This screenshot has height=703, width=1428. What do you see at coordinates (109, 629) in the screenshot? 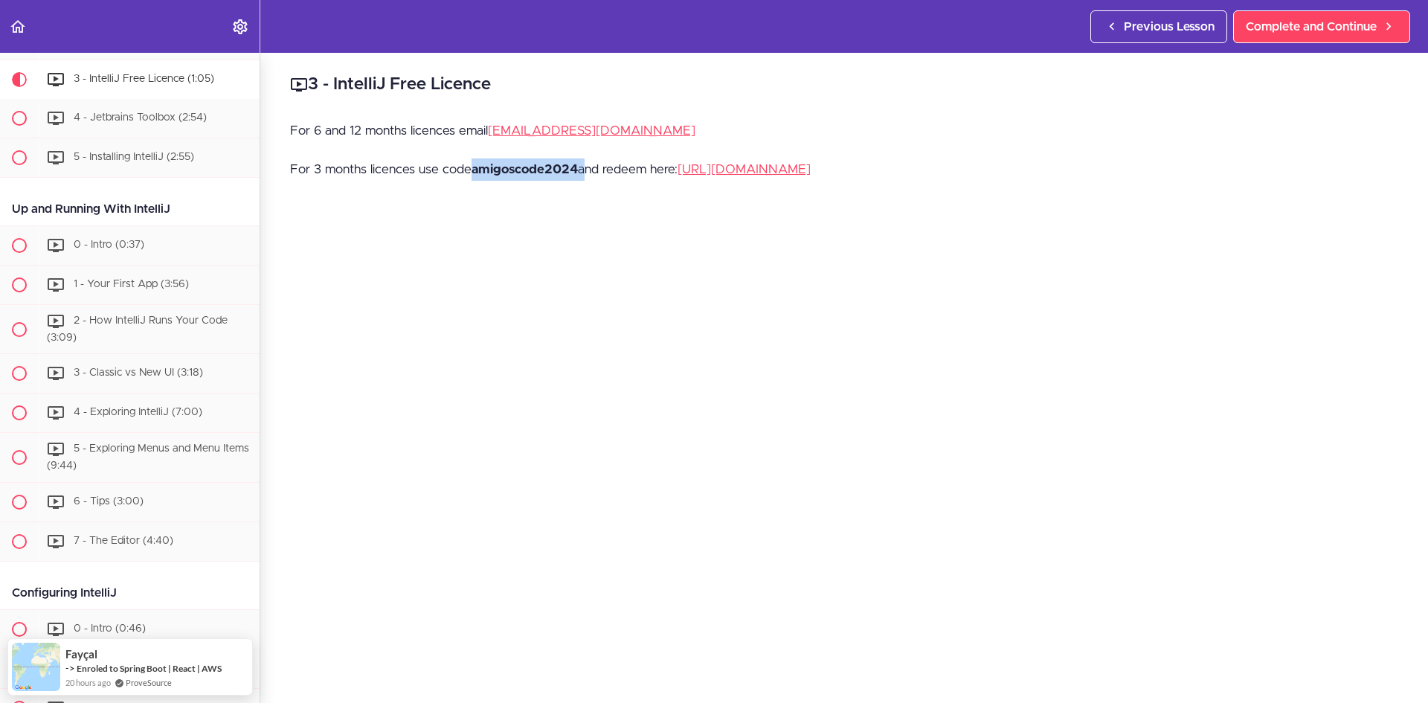
I see `span: 0 - Intro (0:46)` at bounding box center [109, 629].